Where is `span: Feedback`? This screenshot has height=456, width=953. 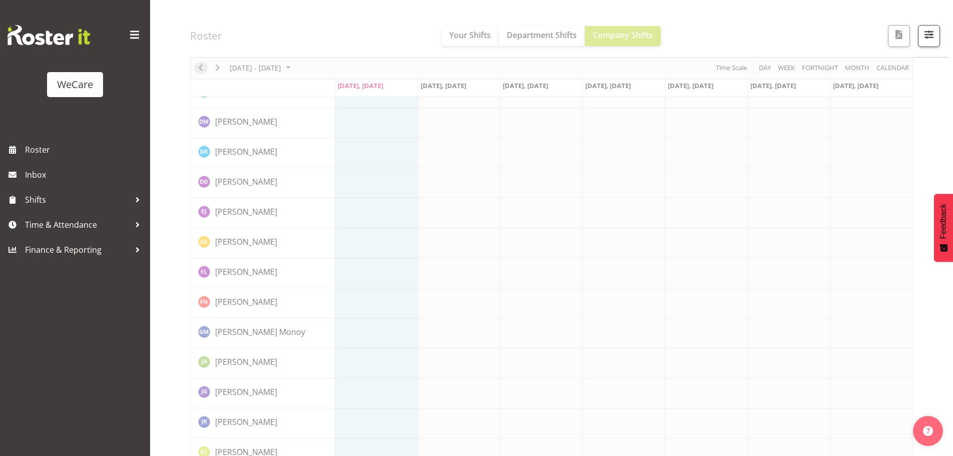 span: Feedback is located at coordinates (944, 221).